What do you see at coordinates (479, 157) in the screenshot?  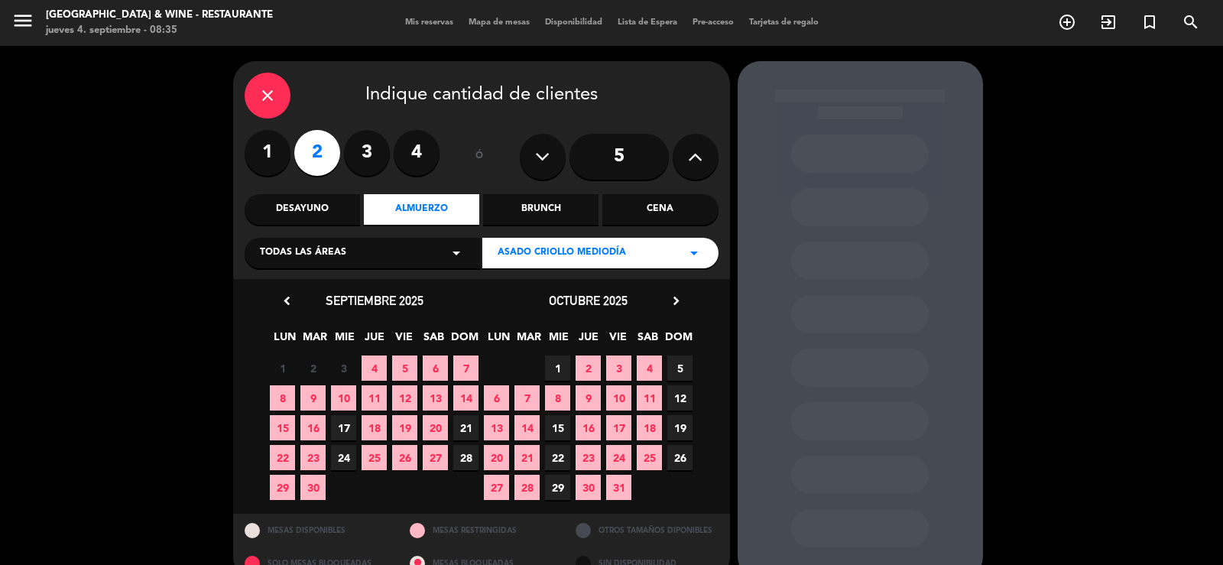 I see `div: ó` at bounding box center [479, 157].